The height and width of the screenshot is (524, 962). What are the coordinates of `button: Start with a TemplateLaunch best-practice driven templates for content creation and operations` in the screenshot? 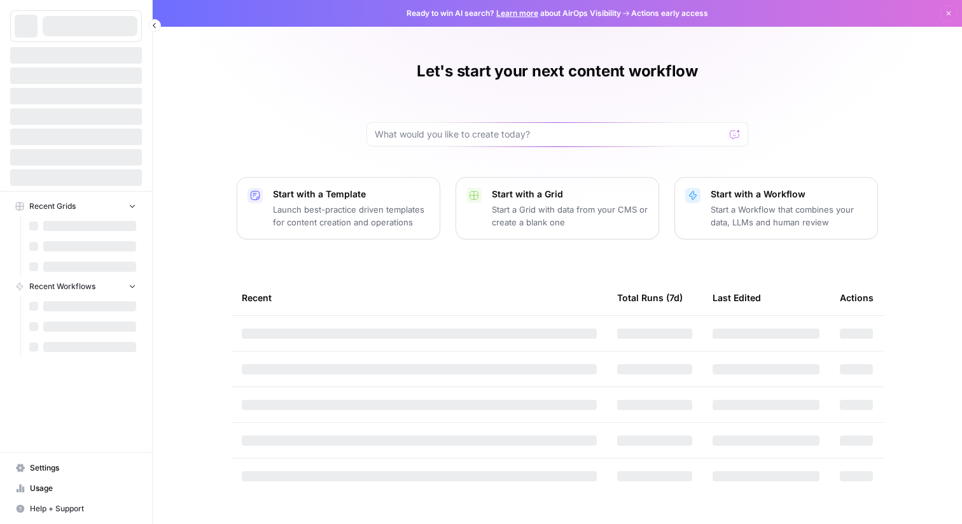 It's located at (339, 208).